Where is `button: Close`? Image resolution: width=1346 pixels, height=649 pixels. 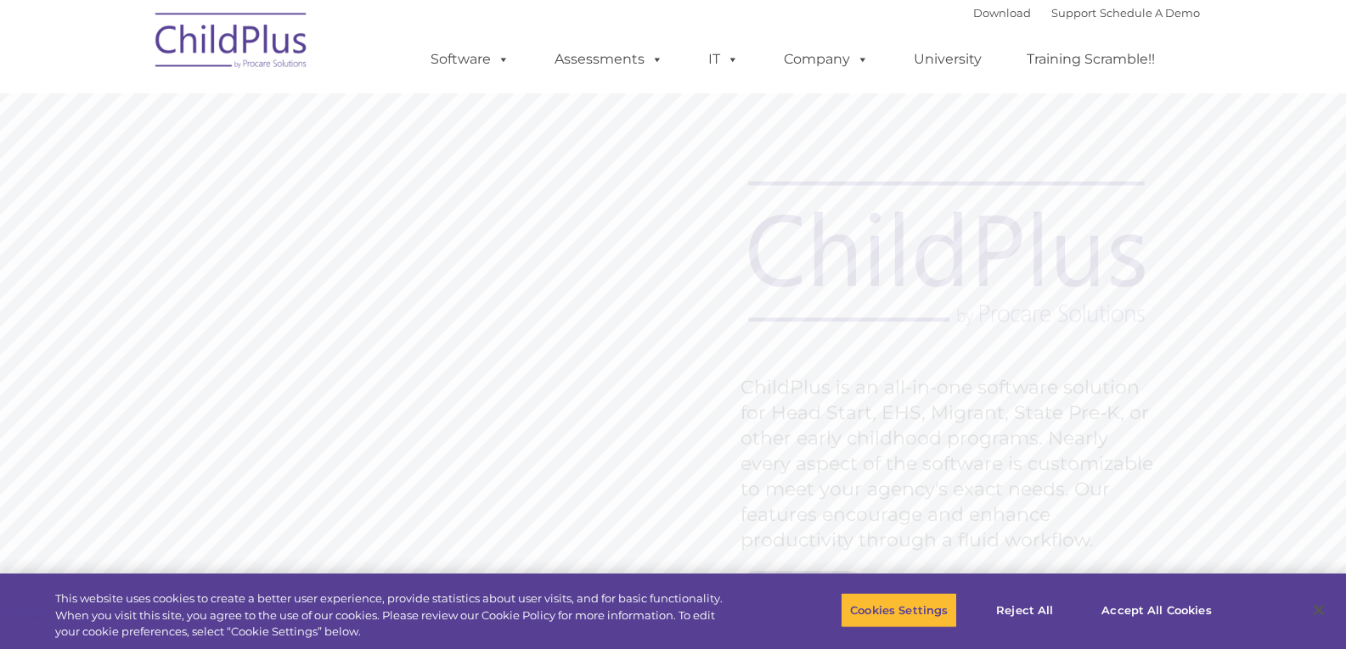
button: Close is located at coordinates (1318, 610).